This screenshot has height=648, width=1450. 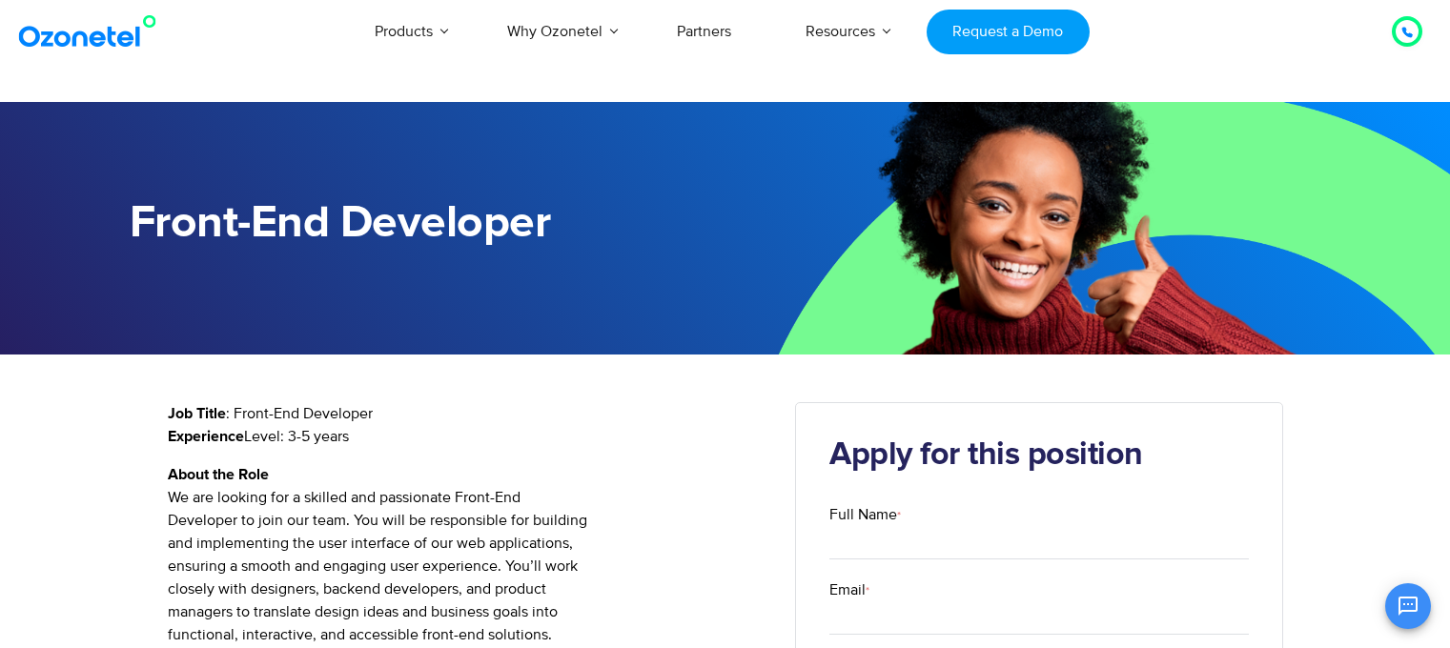 What do you see at coordinates (1408, 606) in the screenshot?
I see `button: Open chat` at bounding box center [1408, 606].